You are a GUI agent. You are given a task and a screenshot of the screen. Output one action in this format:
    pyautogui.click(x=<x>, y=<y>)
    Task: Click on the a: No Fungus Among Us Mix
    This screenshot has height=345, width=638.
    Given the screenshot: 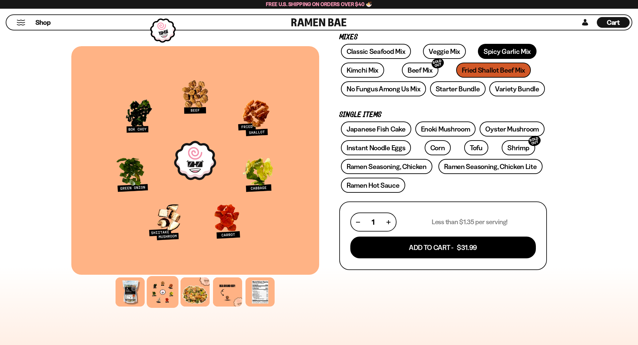 What is the action you would take?
    pyautogui.click(x=383, y=89)
    